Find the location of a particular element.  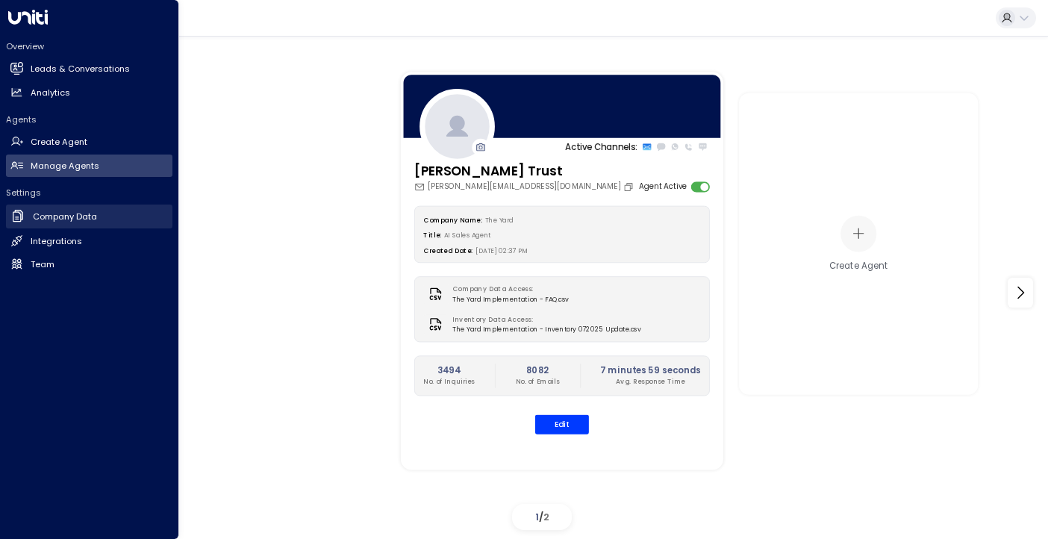

h2: Overview is located at coordinates (89, 46).